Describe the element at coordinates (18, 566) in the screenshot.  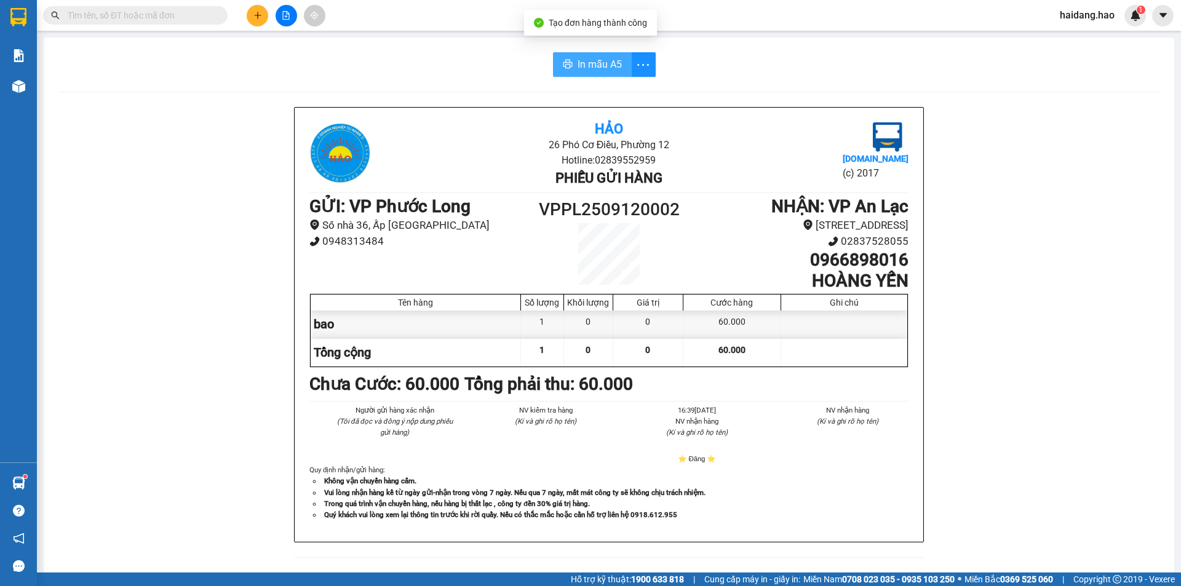
I see `span: message` at that location.